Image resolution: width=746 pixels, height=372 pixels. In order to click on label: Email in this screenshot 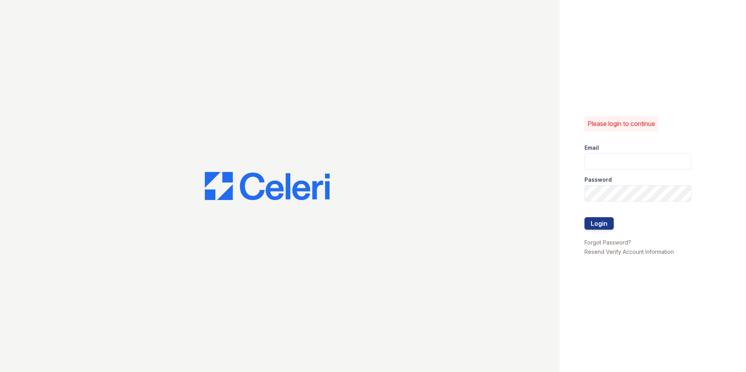, I will do `click(591, 148)`.